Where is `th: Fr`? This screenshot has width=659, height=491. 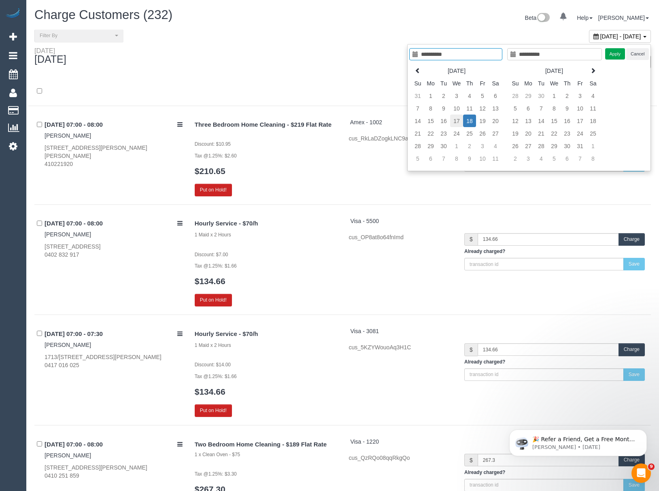
th: Fr is located at coordinates (580, 83).